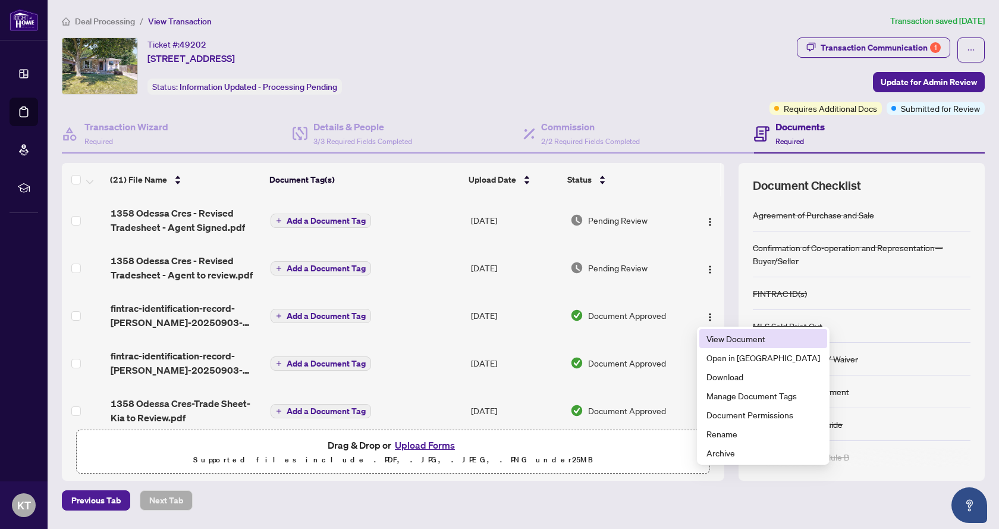  I want to click on span: Drag & Drop or, so click(393, 445).